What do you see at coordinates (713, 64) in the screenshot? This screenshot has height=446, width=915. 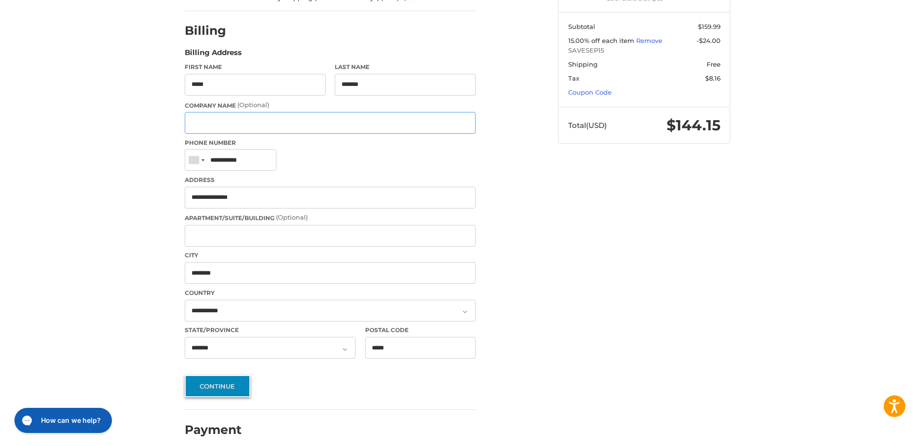 I see `span: Free` at bounding box center [713, 64].